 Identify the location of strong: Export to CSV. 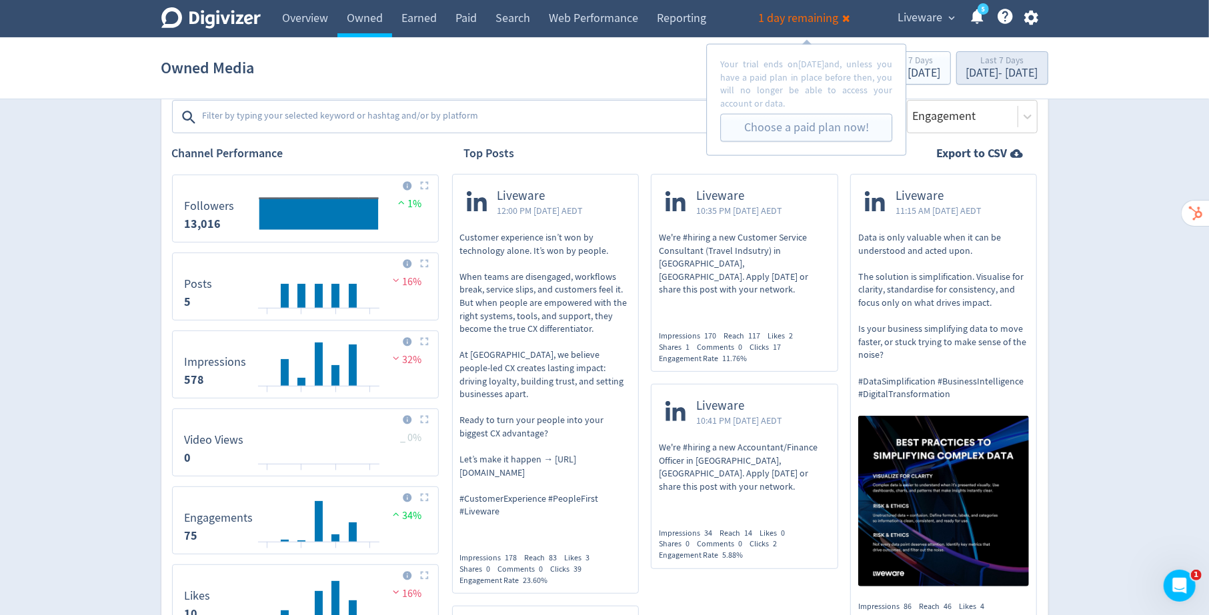
(972, 153).